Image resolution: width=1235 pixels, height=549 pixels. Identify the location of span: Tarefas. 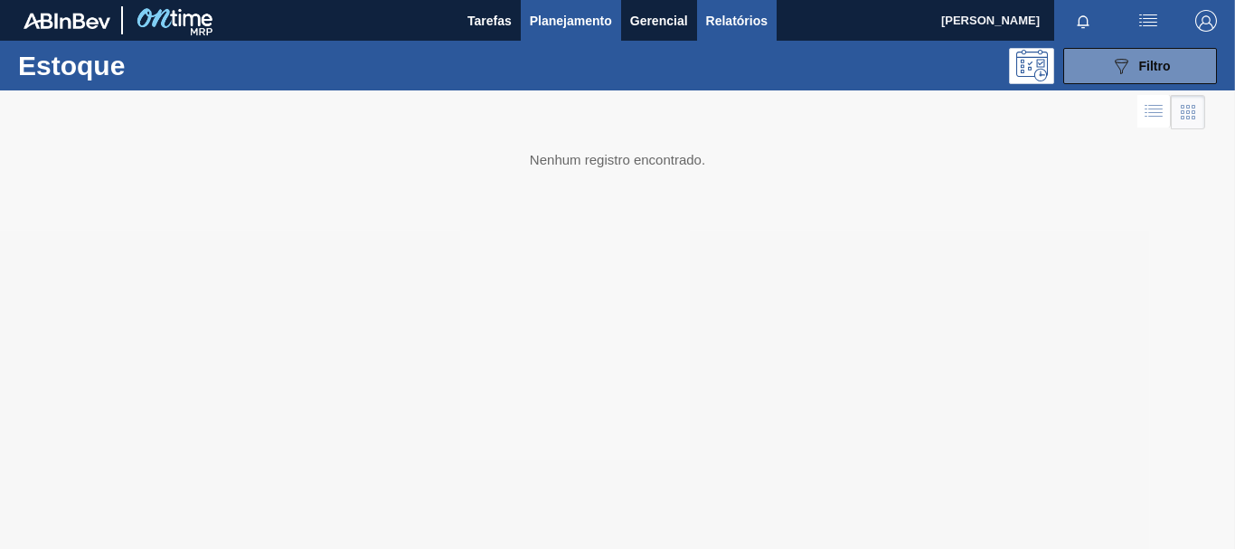
(489, 21).